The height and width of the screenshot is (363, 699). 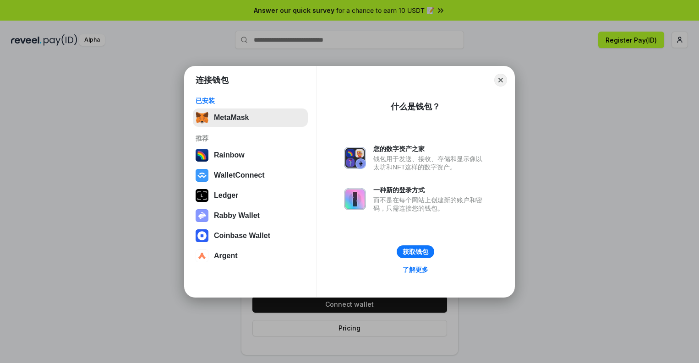 I want to click on div: 什么是钱包？, so click(x=416, y=107).